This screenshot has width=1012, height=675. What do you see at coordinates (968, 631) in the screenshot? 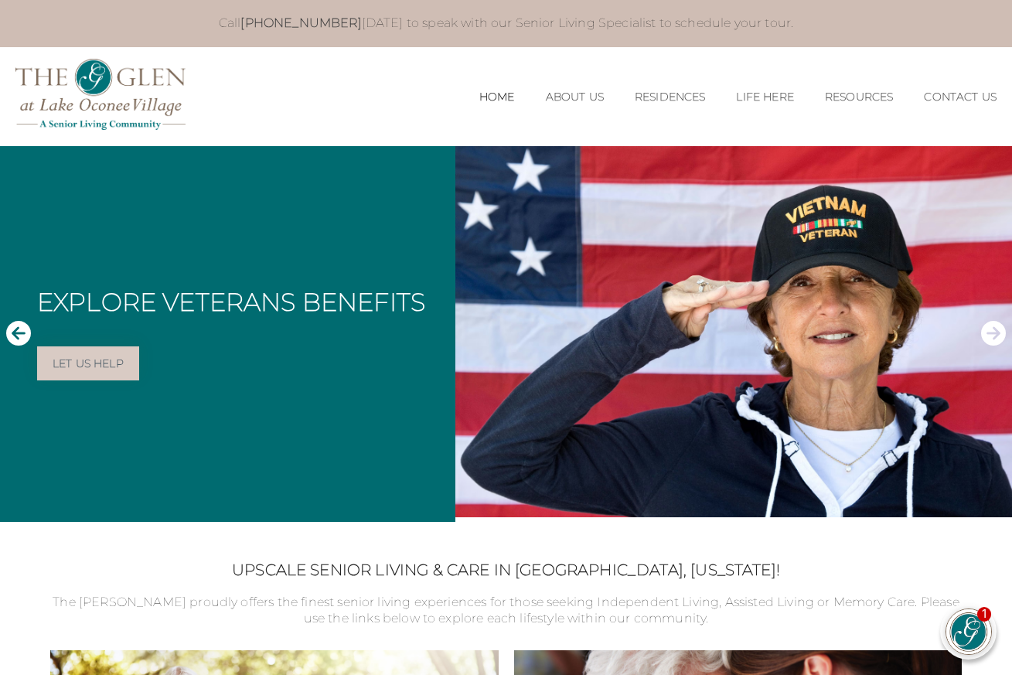
I see `img: avatar` at bounding box center [968, 631].